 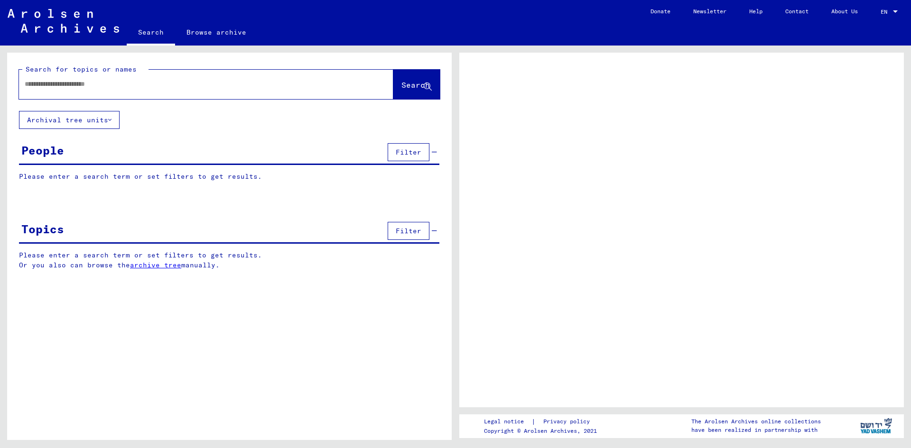 I want to click on a: Browse archive, so click(x=216, y=32).